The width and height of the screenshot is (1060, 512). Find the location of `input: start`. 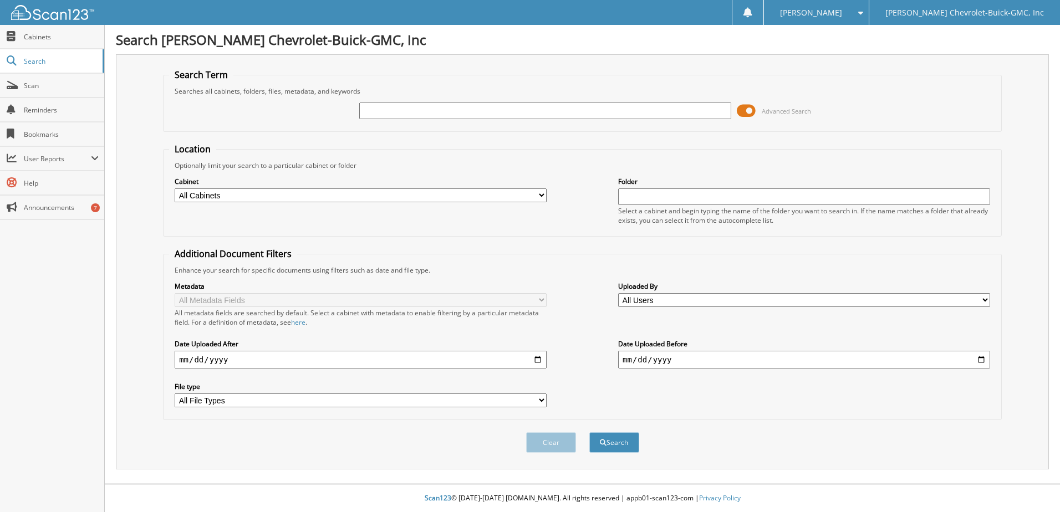

input: start is located at coordinates (360, 360).